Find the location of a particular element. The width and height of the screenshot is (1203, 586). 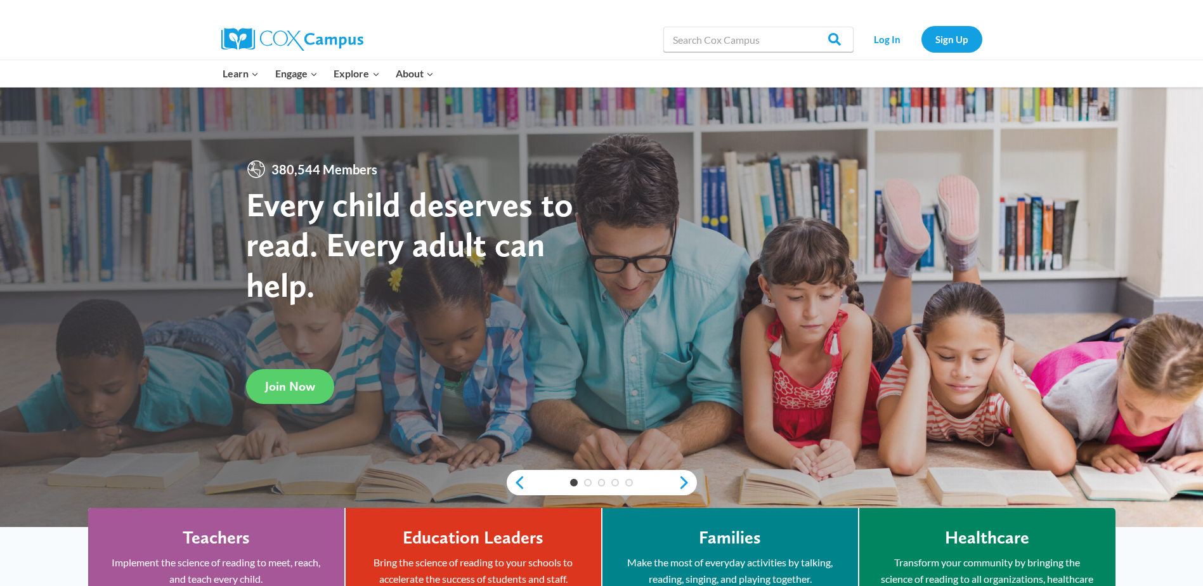

img: Cox Campus is located at coordinates (292, 39).